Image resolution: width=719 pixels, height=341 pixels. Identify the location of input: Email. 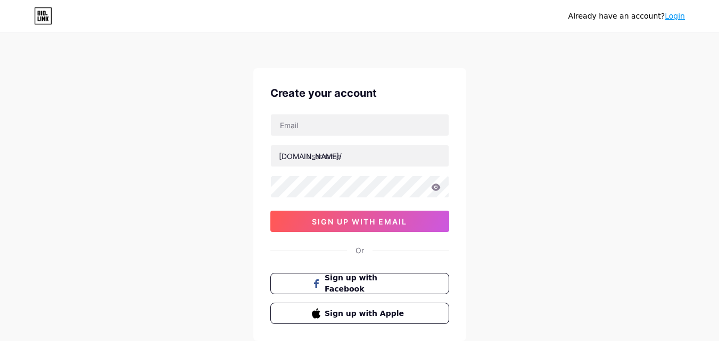
(360, 125).